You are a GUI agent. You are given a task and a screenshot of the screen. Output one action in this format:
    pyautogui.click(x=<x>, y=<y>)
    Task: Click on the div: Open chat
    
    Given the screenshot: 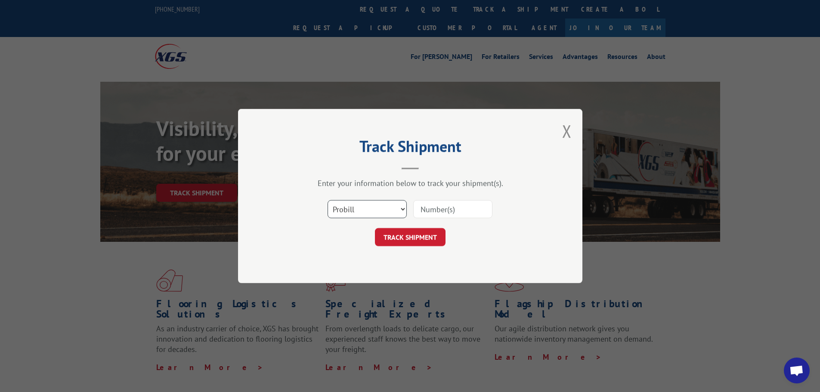 What is the action you would take?
    pyautogui.click(x=796, y=370)
    